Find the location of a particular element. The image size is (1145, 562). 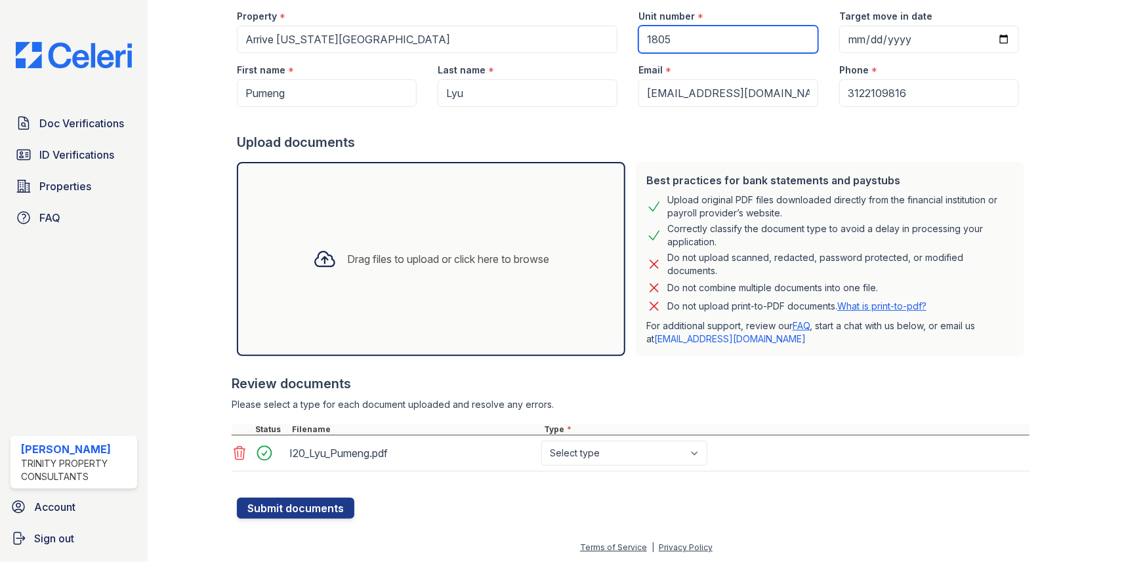

div: Filename is located at coordinates (415, 430).